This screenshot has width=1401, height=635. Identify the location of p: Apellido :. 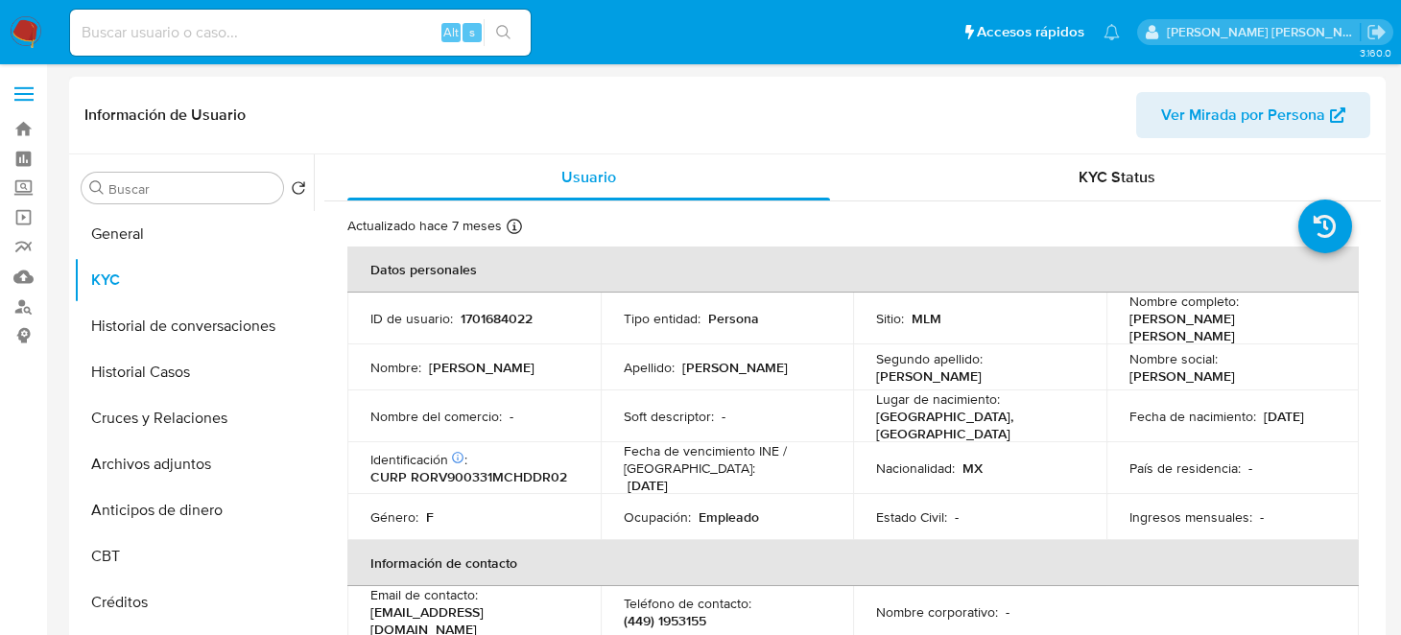
(649, 368).